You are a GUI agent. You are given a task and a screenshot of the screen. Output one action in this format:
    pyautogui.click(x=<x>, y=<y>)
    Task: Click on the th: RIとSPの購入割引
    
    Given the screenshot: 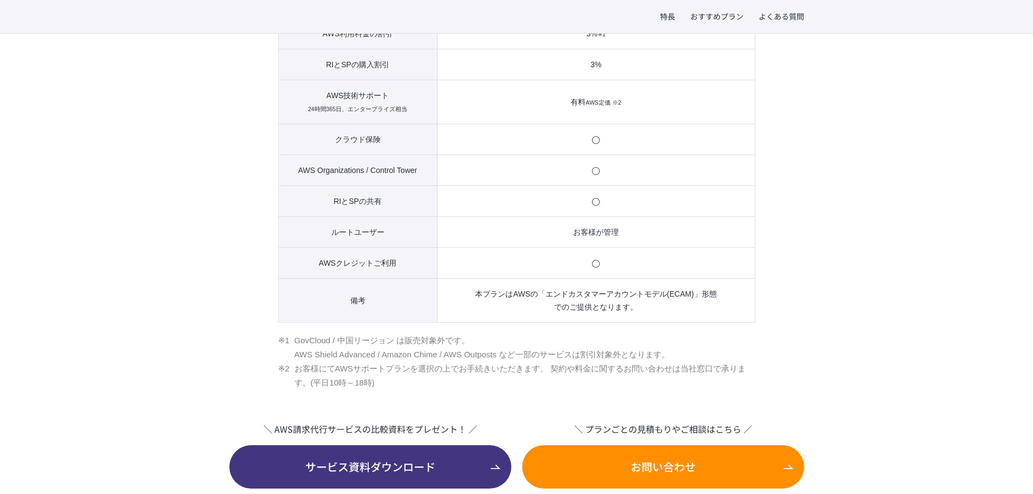 What is the action you would take?
    pyautogui.click(x=357, y=65)
    